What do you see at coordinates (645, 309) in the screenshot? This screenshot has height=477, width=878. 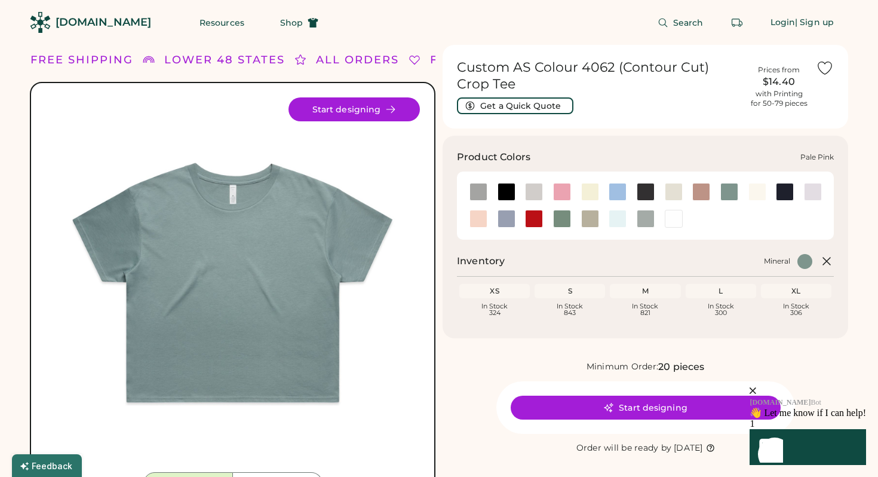 I see `div: In Stock 821` at bounding box center [645, 309].